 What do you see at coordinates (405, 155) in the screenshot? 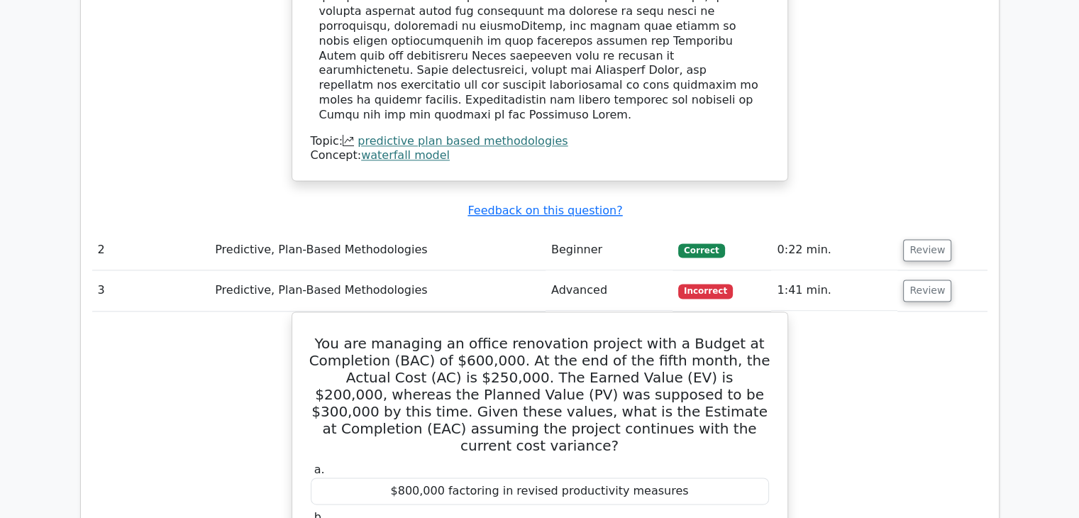
I see `a: waterfall model` at bounding box center [405, 155].